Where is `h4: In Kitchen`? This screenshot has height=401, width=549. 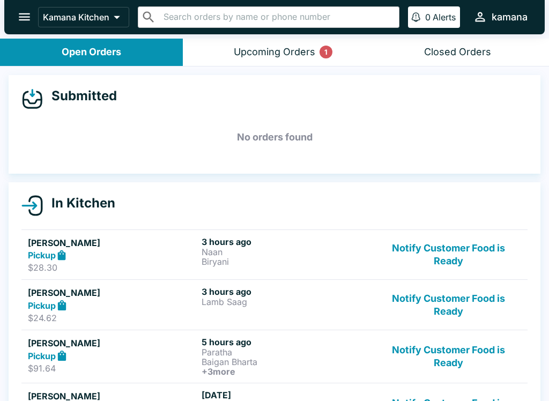
h4: In Kitchen is located at coordinates (79, 203).